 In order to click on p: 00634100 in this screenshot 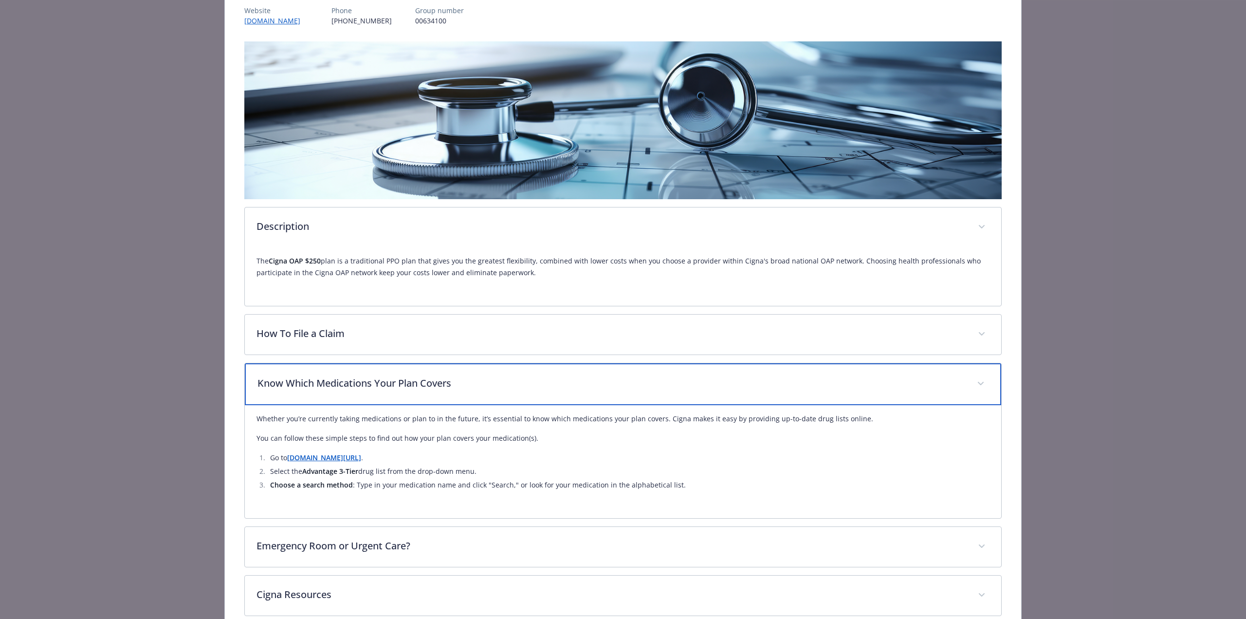, I will do `click(440, 20)`.